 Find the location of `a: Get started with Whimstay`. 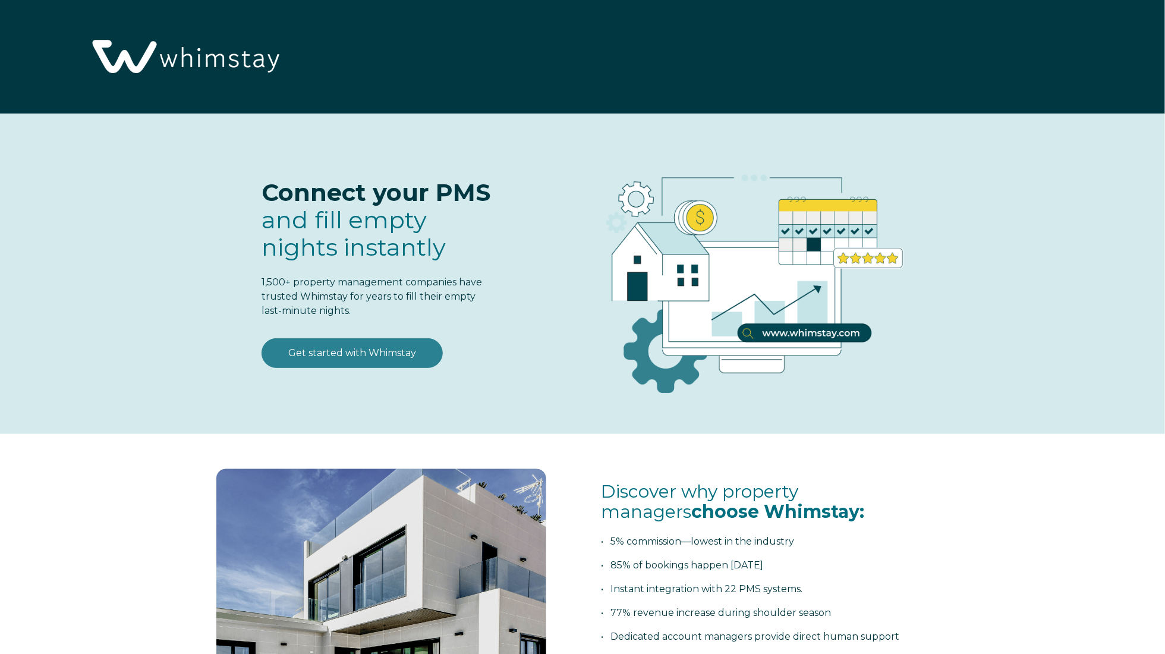

a: Get started with Whimstay is located at coordinates (352, 353).